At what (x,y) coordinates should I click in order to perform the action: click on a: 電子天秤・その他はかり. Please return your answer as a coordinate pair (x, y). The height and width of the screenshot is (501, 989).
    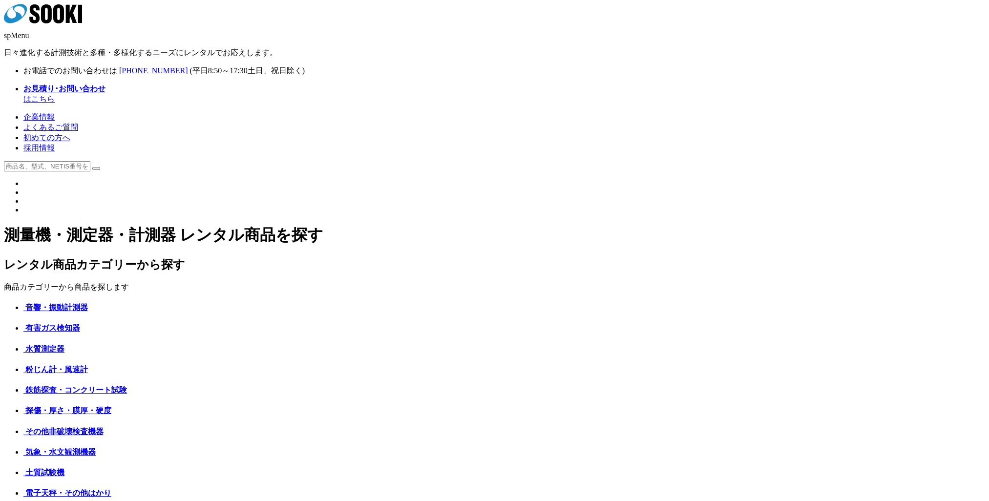
    Looking at the image, I should click on (67, 493).